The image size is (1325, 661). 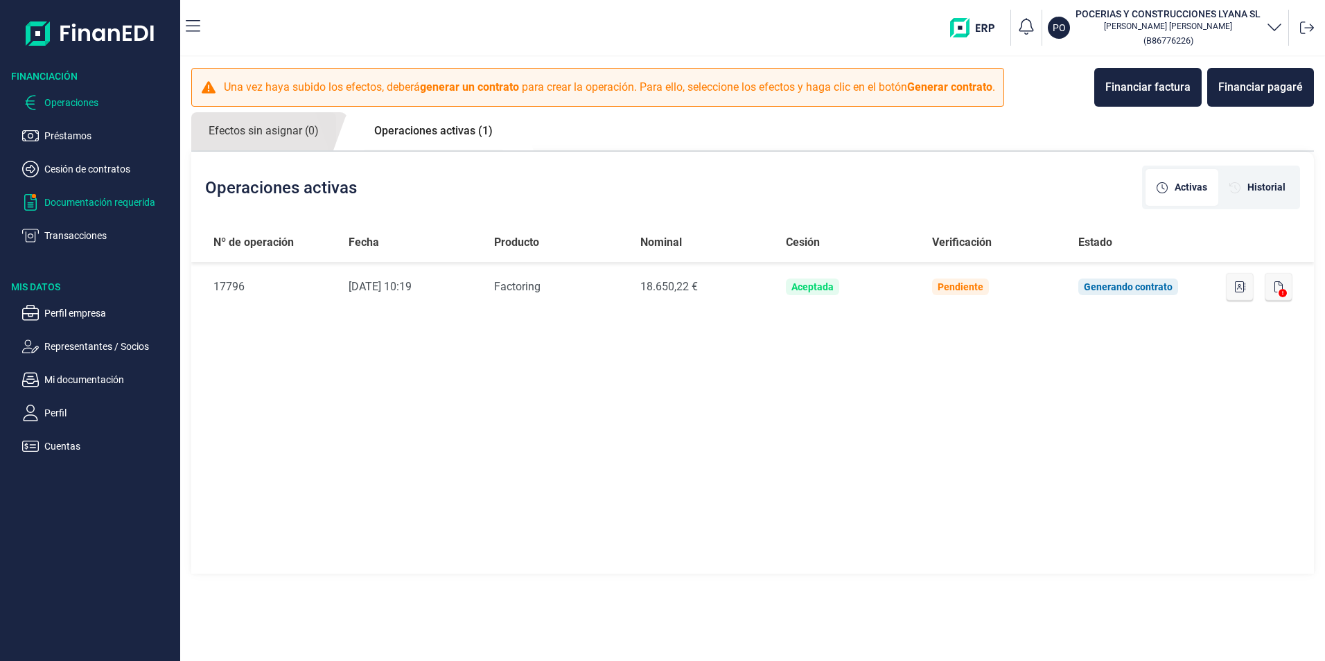 I want to click on span: Cesión, so click(x=803, y=243).